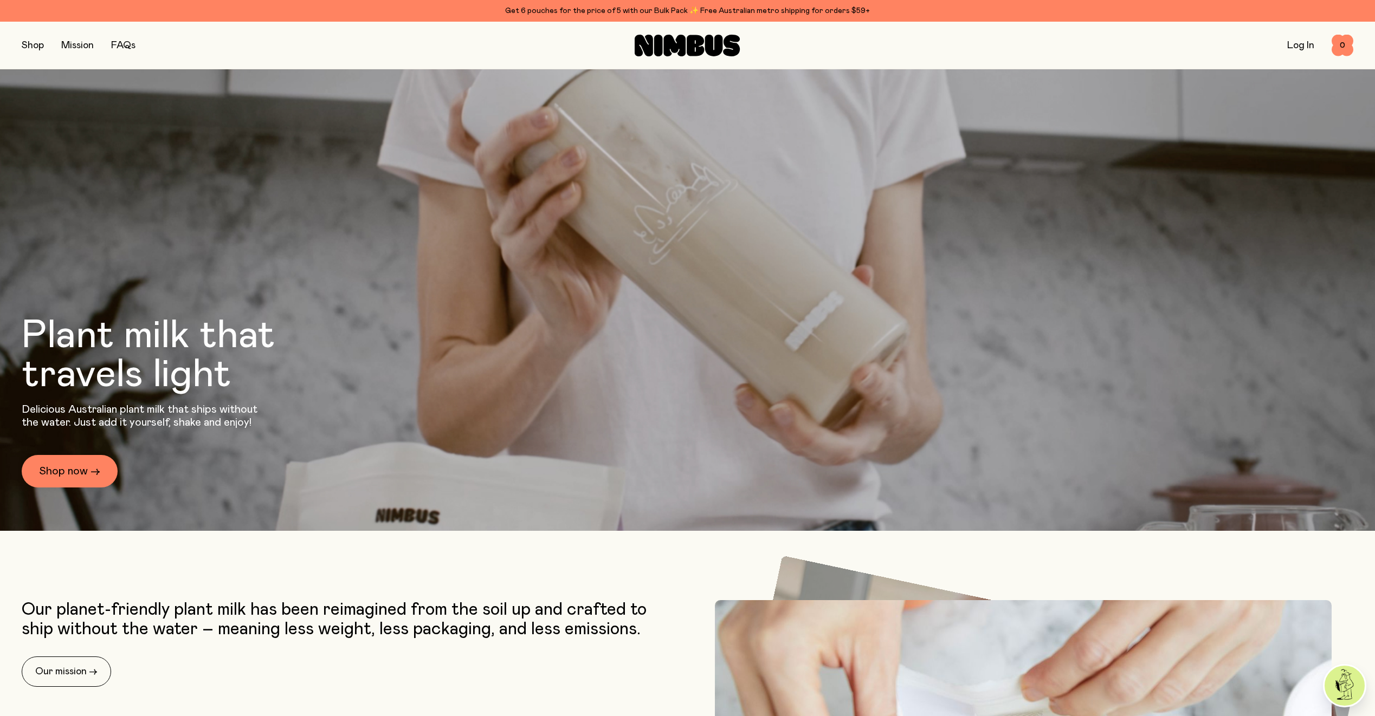 This screenshot has height=716, width=1375. I want to click on p: Delicious Australian plant milk that ships without the water. Just add it yourself, shake and enjoy!, so click(143, 416).